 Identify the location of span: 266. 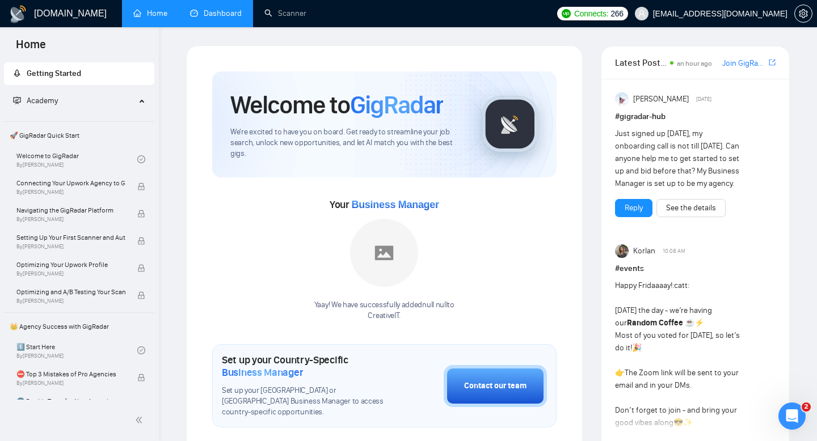
(617, 14).